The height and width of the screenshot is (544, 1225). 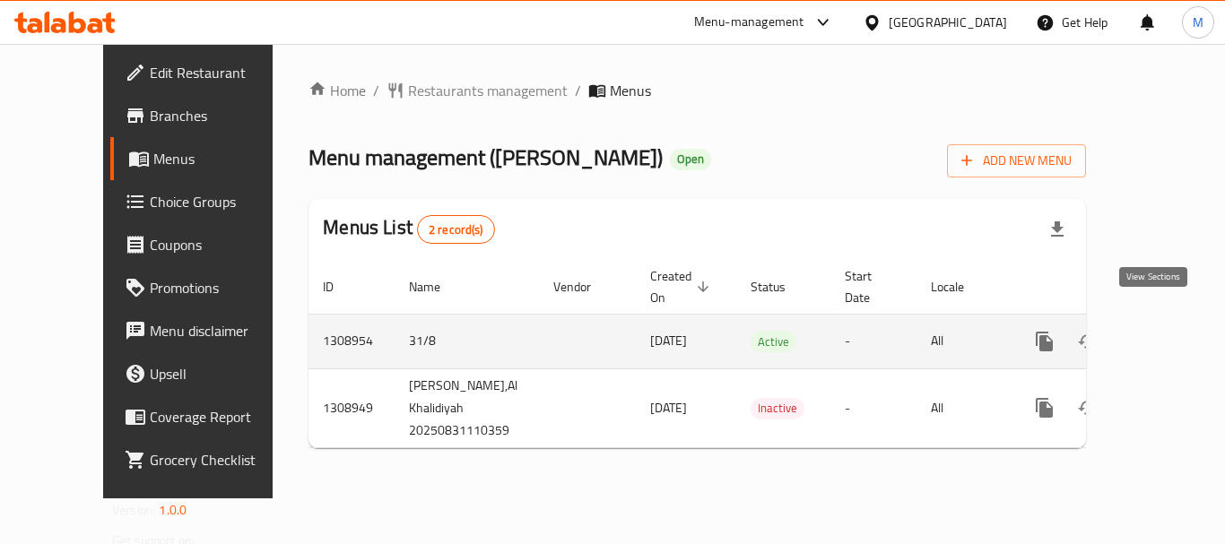 What do you see at coordinates (682, 287) in the screenshot?
I see `span: Created On` at bounding box center [682, 287].